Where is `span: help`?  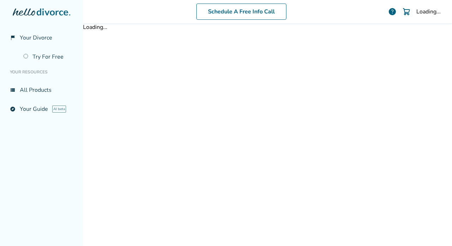
span: help is located at coordinates (393, 12).